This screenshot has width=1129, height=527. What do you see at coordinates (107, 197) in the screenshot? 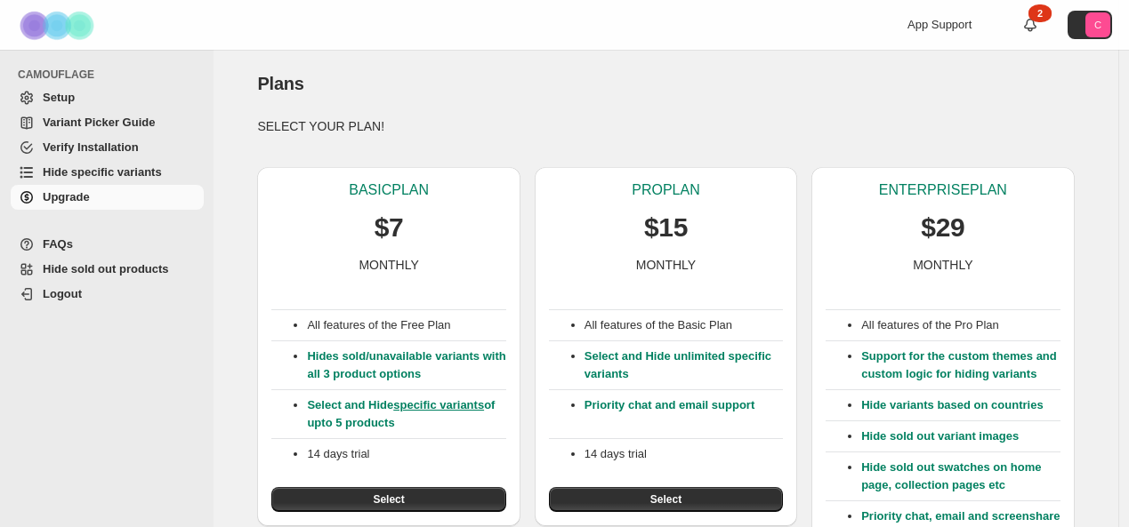
I see `a: Upgrade` at bounding box center [107, 197].